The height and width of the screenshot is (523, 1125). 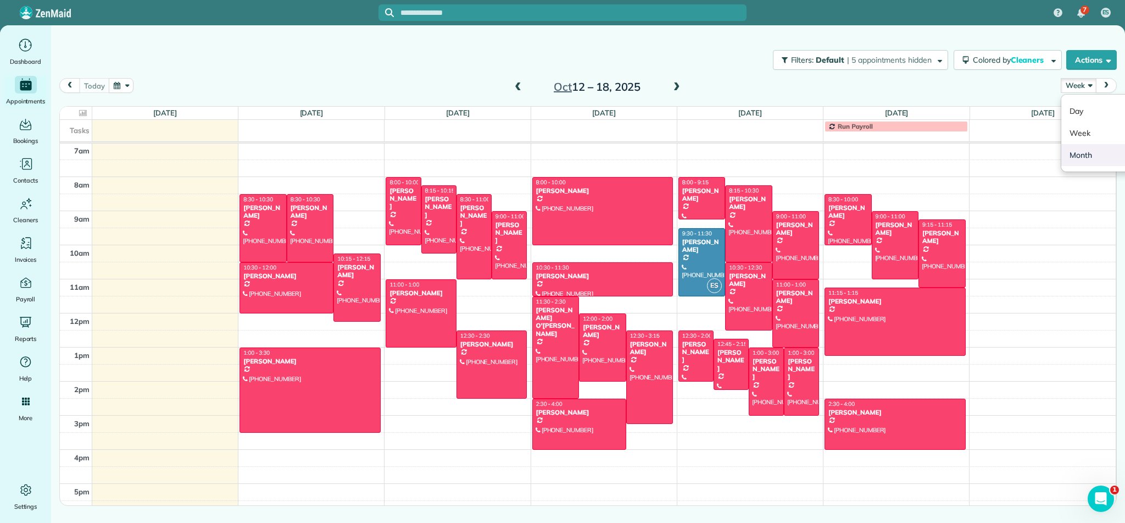 What do you see at coordinates (697, 233) in the screenshot?
I see `span: 9:30 - 11:30` at bounding box center [697, 233].